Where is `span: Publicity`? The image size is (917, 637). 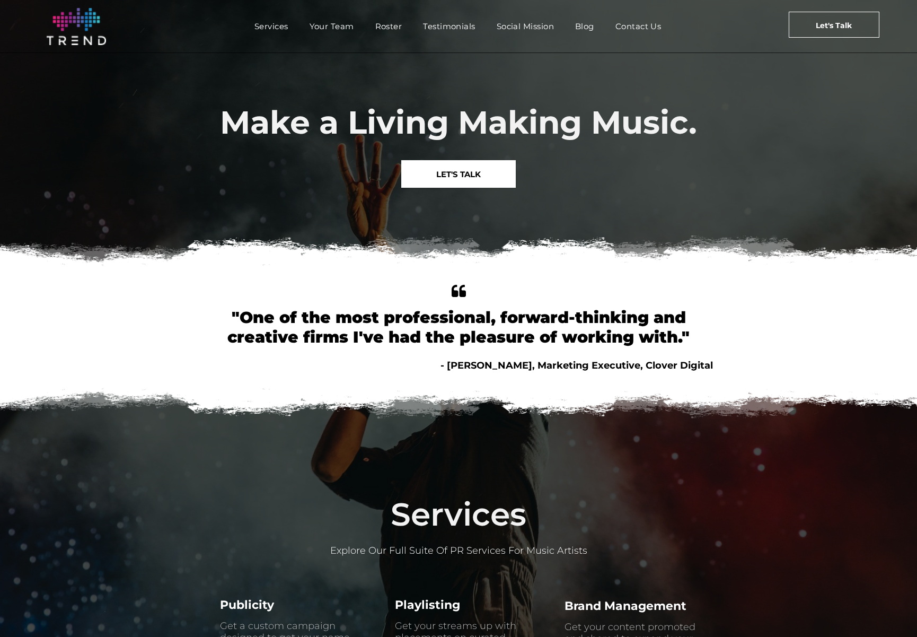 span: Publicity is located at coordinates (247, 604).